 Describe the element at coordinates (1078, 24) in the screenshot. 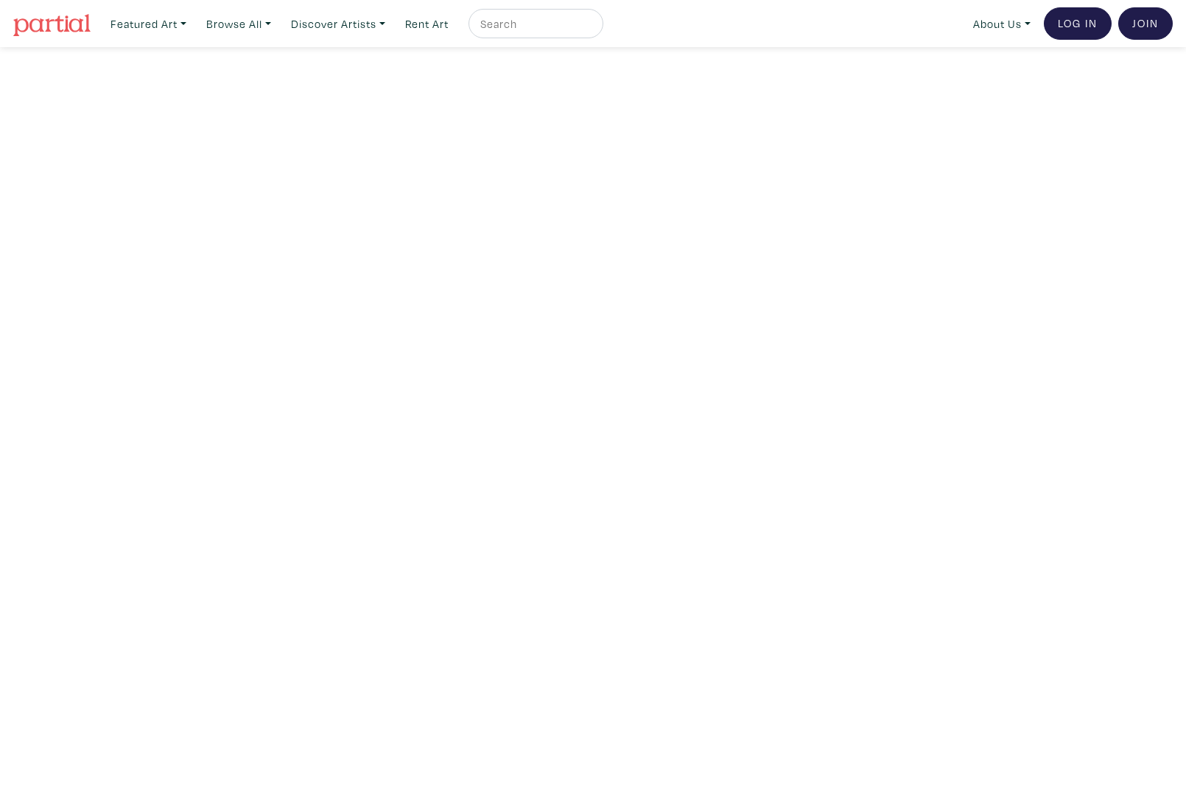

I see `a: Log In` at that location.